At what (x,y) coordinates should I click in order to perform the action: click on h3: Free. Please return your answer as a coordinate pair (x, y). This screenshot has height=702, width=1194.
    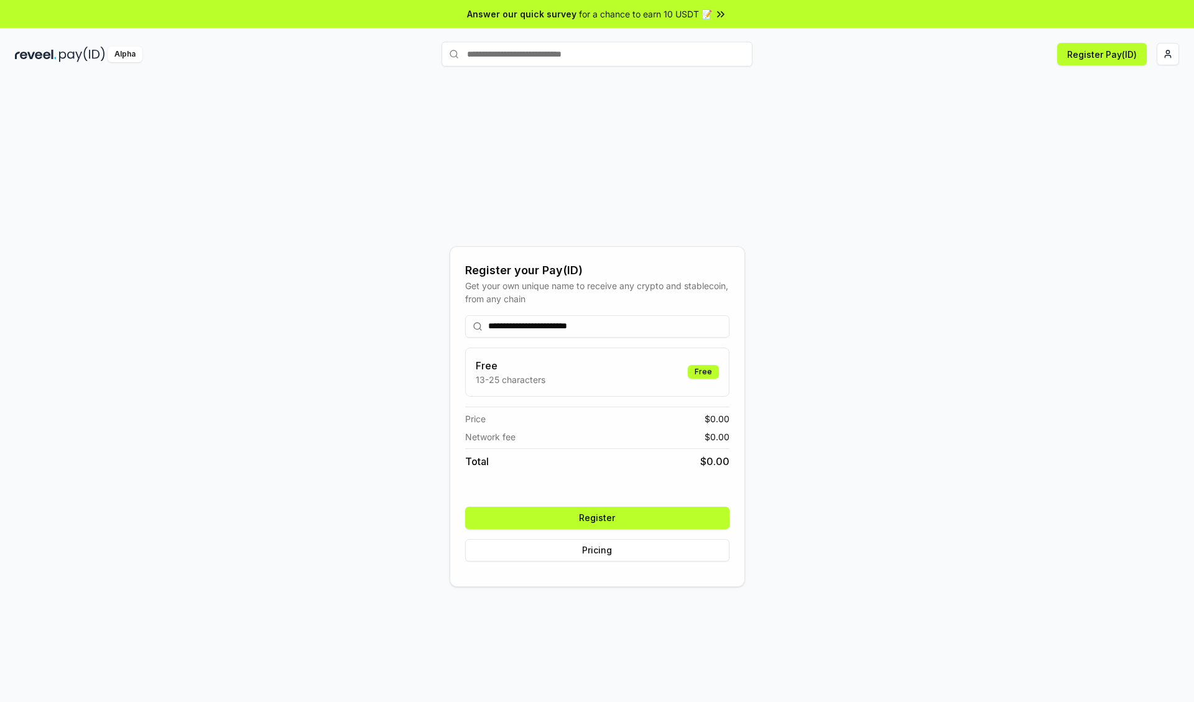
    Looking at the image, I should click on (511, 366).